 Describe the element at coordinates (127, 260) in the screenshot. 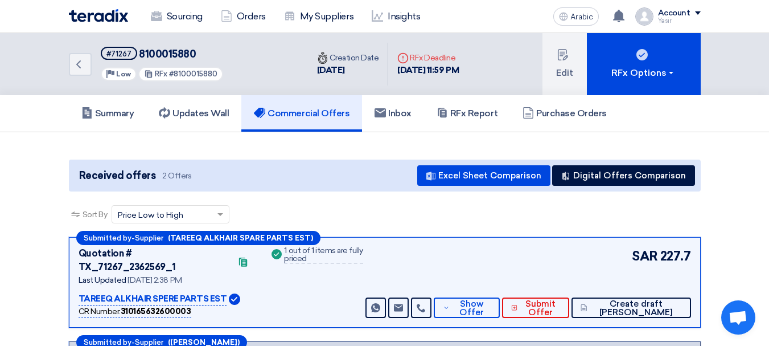

I see `font: Quotation # TX_71267_2362569_1` at that location.